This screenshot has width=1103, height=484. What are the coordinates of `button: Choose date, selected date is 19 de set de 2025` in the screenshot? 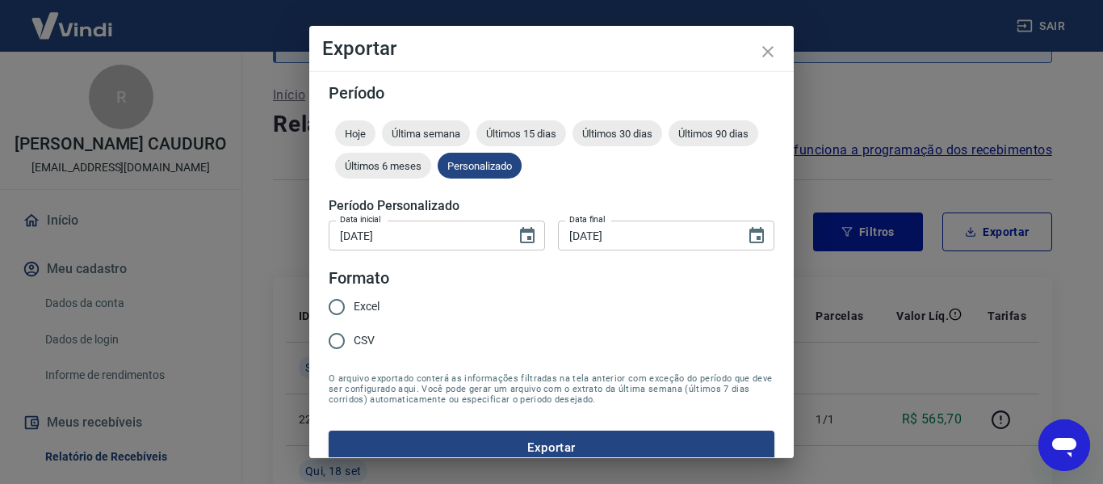 It's located at (757, 236).